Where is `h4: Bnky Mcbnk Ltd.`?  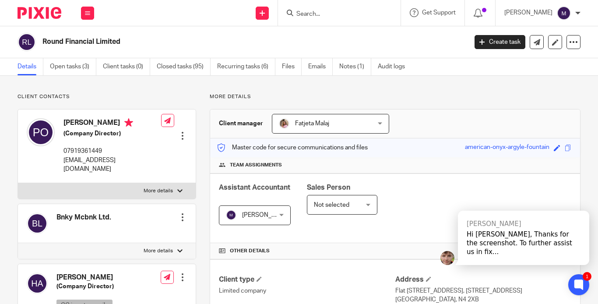
h4: Bnky Mcbnk Ltd. is located at coordinates (84, 217).